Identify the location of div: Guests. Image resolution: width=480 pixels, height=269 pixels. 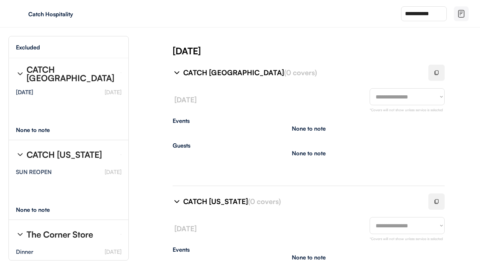
(308, 146).